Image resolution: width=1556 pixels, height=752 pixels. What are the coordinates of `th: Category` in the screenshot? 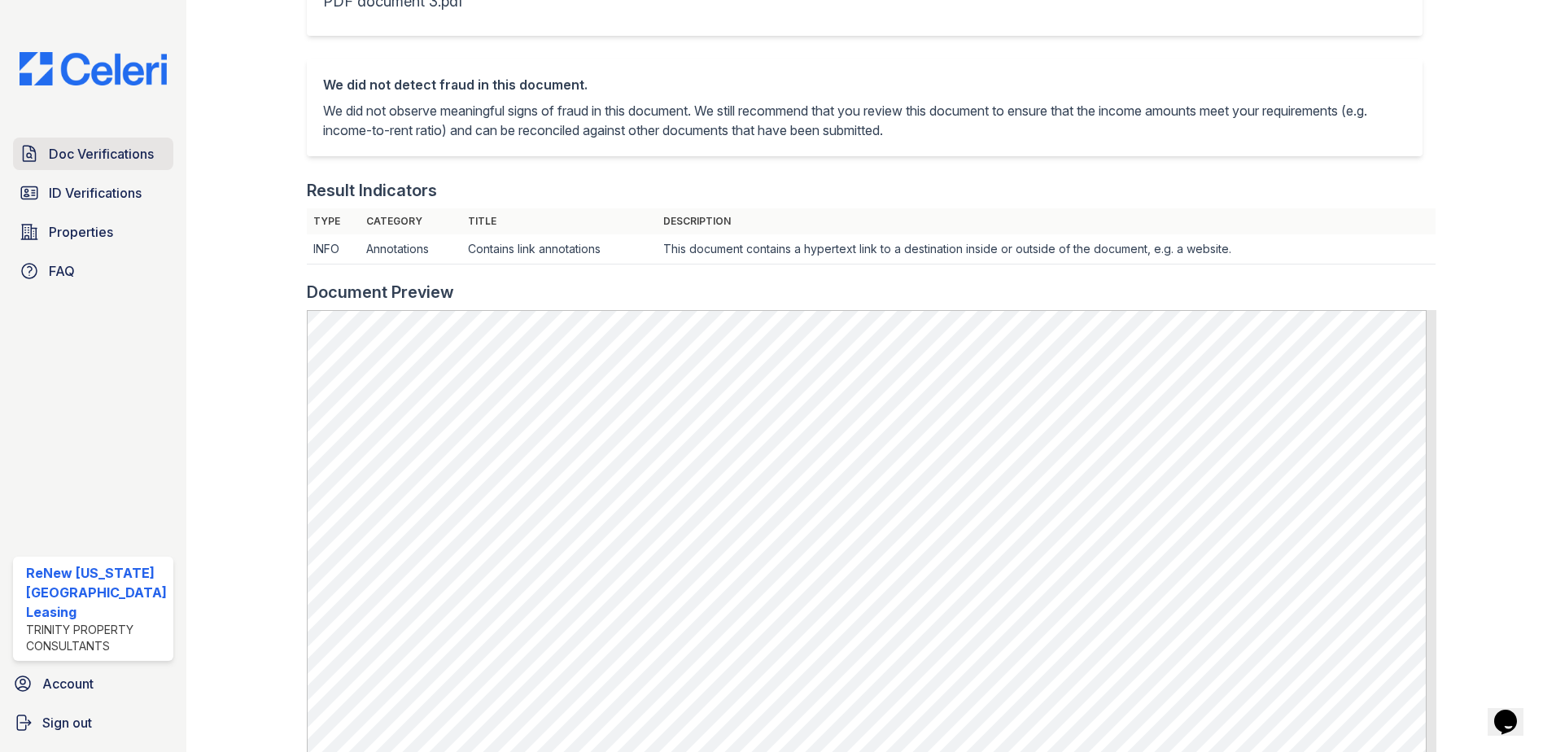 It's located at (410, 221).